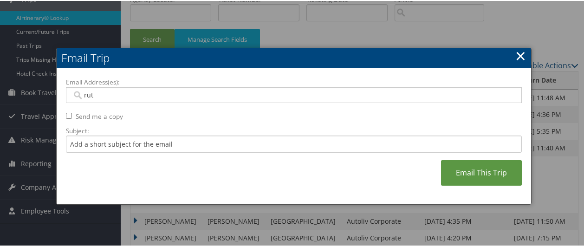  Describe the element at coordinates (294, 130) in the screenshot. I see `label: Subject:` at that location.